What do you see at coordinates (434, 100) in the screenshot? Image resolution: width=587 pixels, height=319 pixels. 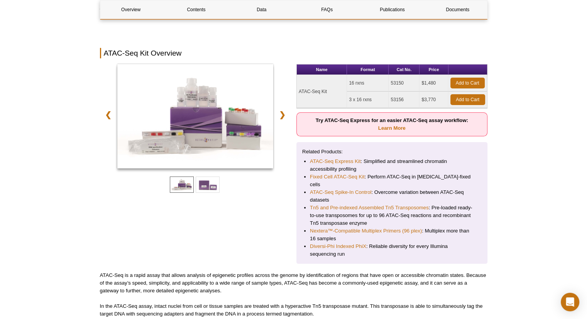 I see `td: $3,770` at bounding box center [434, 100].